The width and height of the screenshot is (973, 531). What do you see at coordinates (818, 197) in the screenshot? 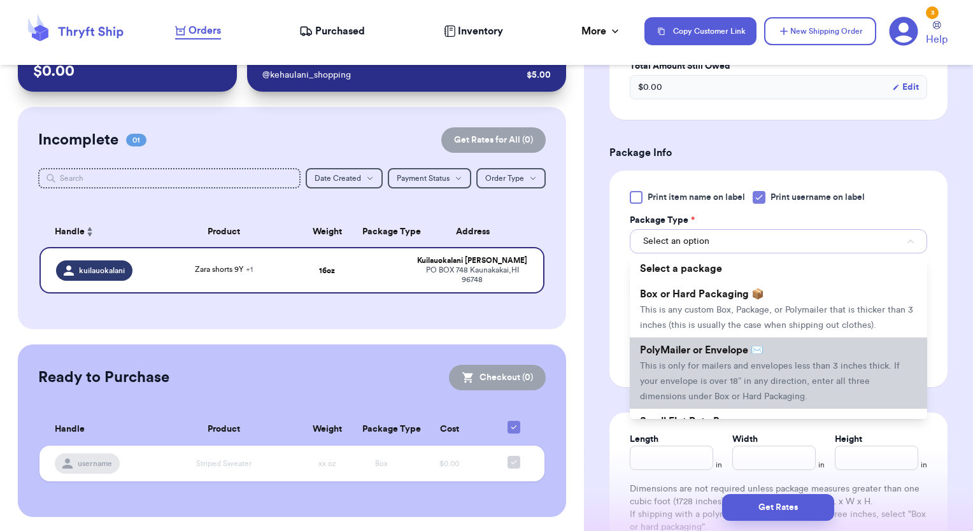
I see `span: Print username on label` at bounding box center [818, 197].